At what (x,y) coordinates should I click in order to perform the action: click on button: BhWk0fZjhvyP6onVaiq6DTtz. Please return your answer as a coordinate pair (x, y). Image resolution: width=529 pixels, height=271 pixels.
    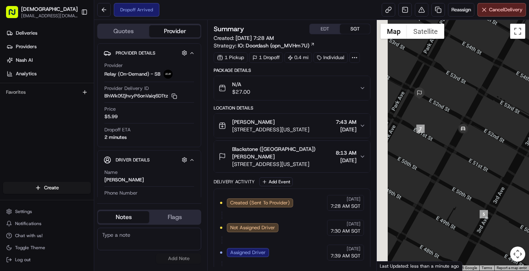
    Looking at the image, I should click on (141, 96).